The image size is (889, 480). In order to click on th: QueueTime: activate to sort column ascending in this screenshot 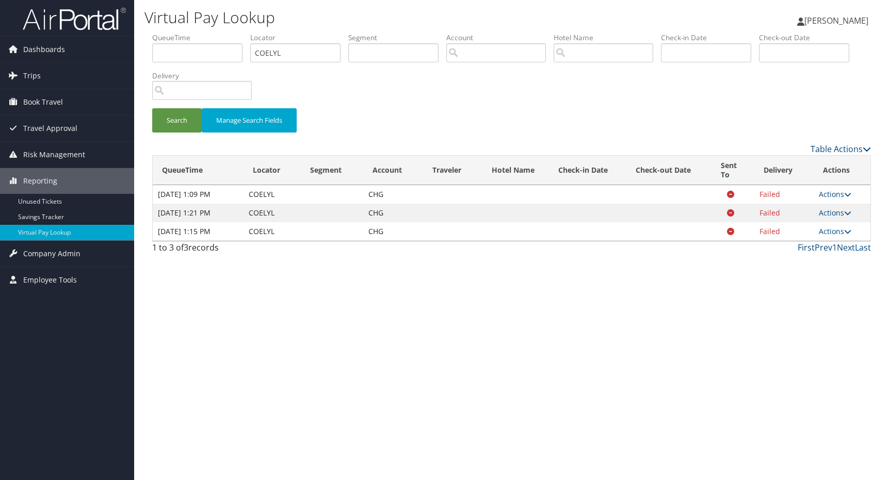, I will do `click(198, 170)`.